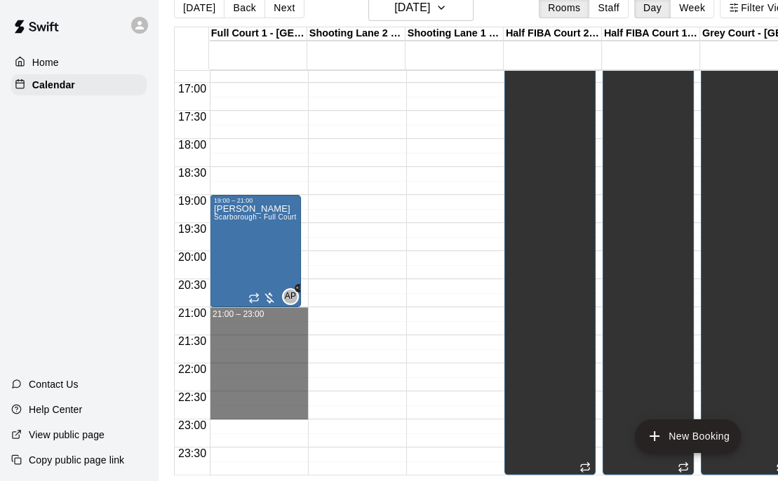  What do you see at coordinates (79, 62) in the screenshot?
I see `div: Home` at bounding box center [79, 62].